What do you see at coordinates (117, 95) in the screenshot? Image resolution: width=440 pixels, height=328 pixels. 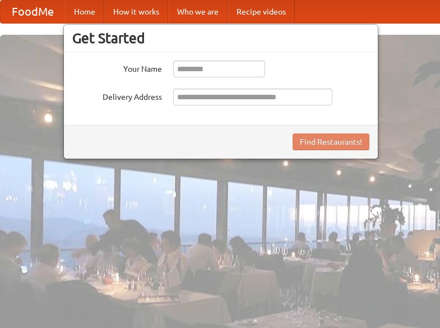 I see `label: Delivery Address` at bounding box center [117, 95].